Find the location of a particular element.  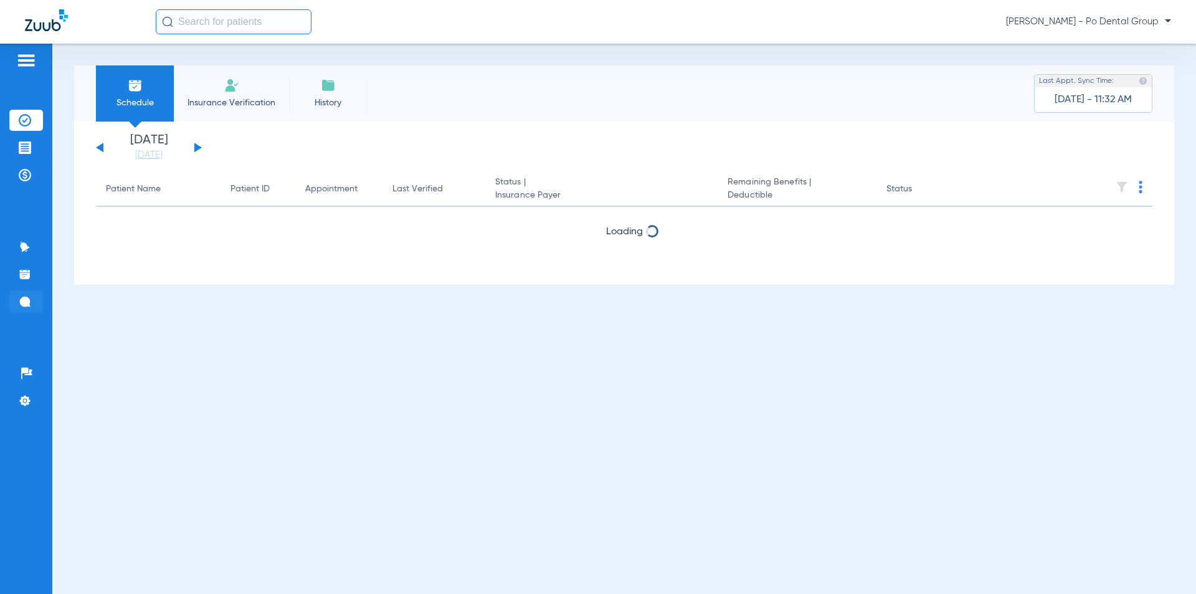

th: Status is located at coordinates (918, 189).